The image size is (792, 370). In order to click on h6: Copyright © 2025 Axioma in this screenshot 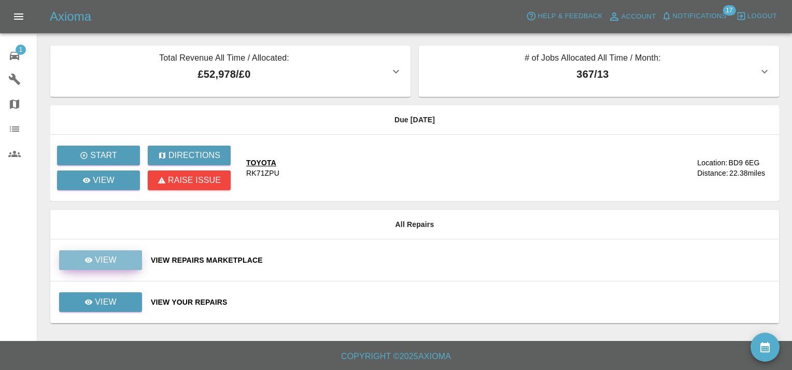, I will do `click(396, 357)`.